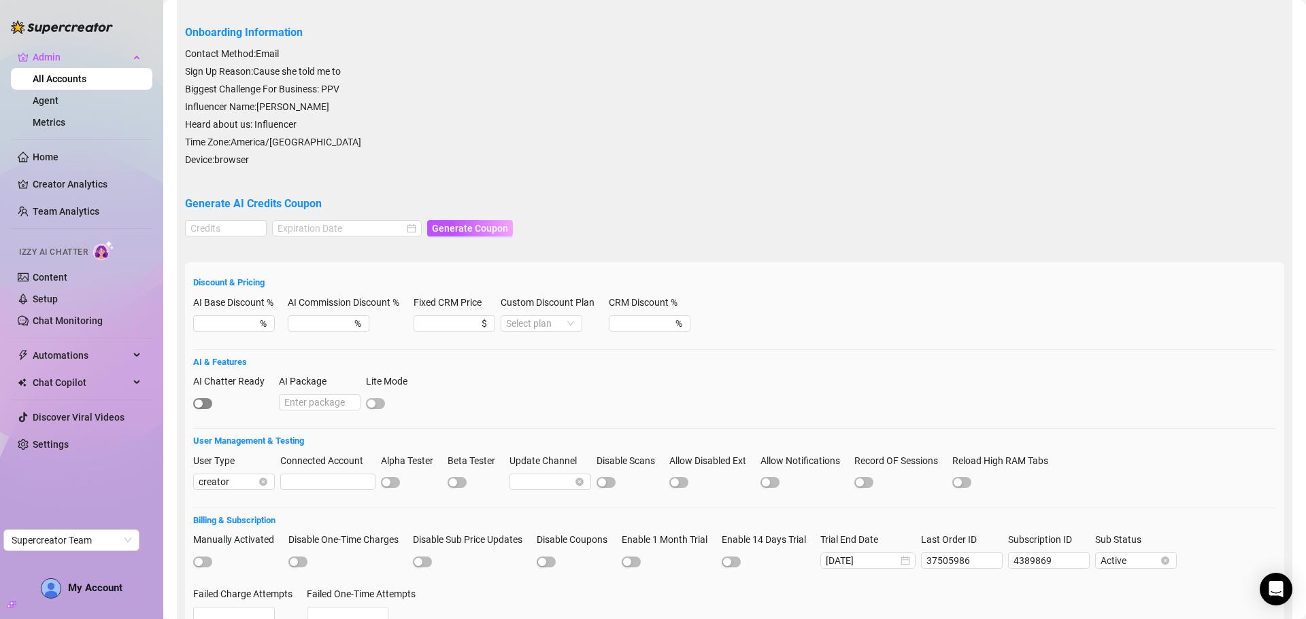 Image resolution: width=1306 pixels, height=619 pixels. Describe the element at coordinates (326, 461) in the screenshot. I see `label: Connected Account` at that location.